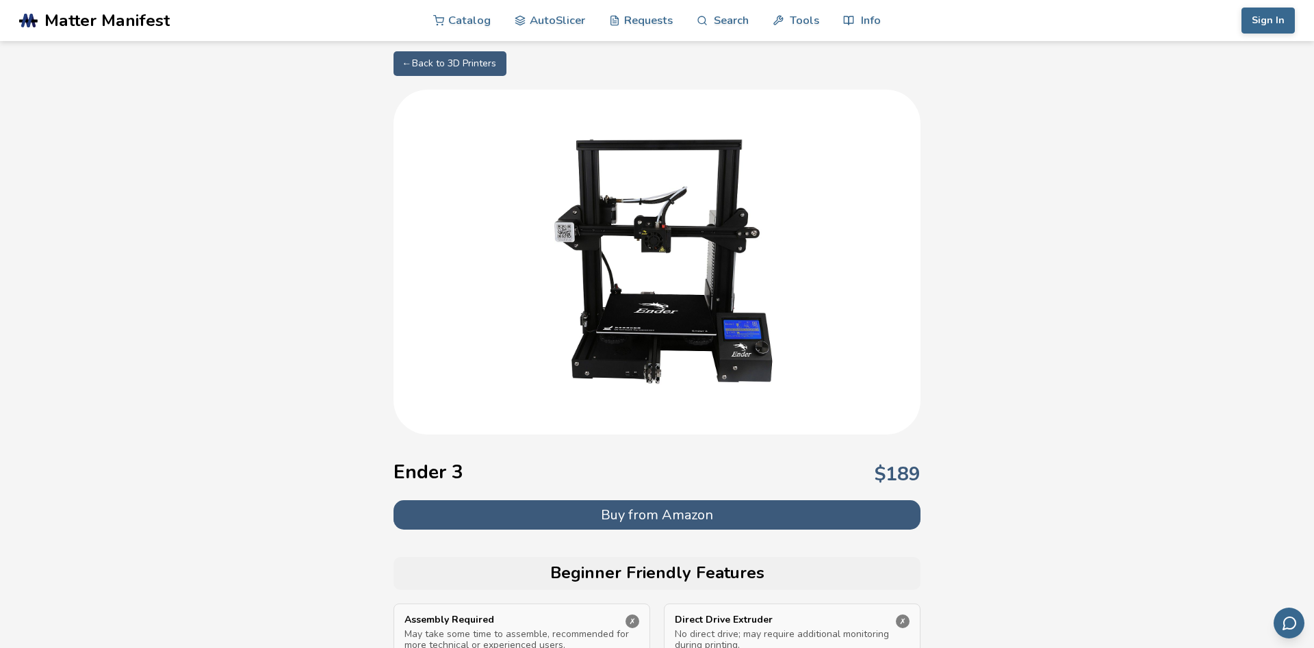  I want to click on button: Buy from Amazon, so click(657, 515).